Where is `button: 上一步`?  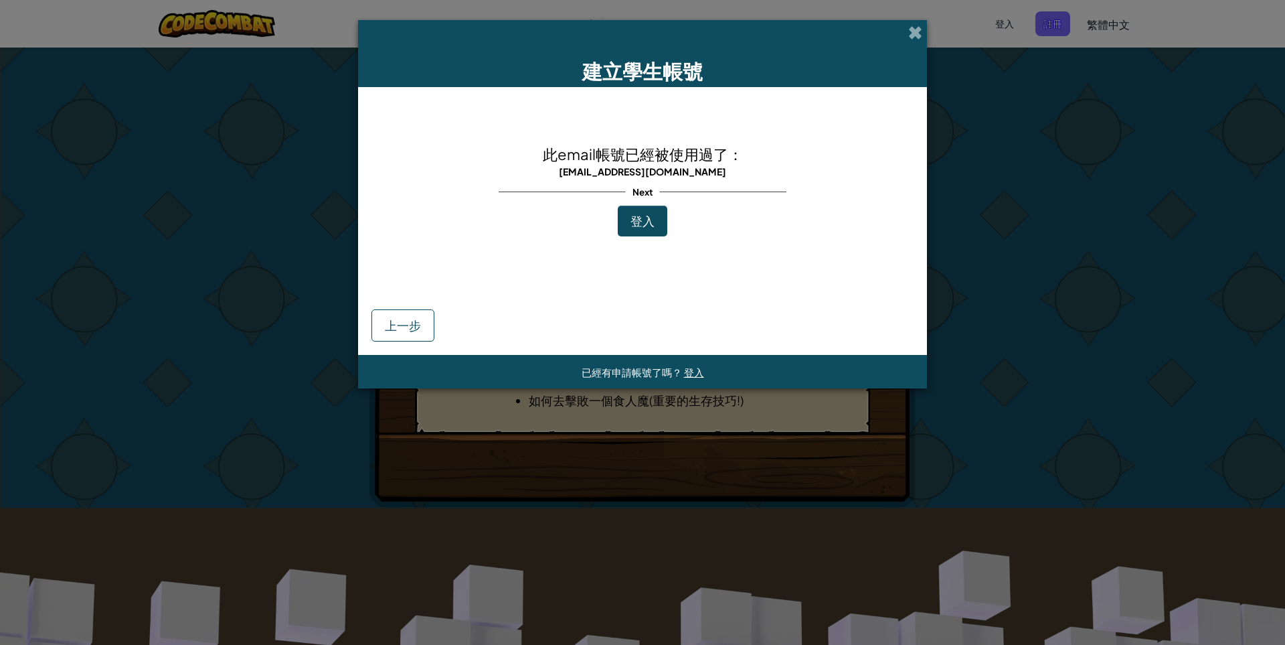
button: 上一步 is located at coordinates (403, 325).